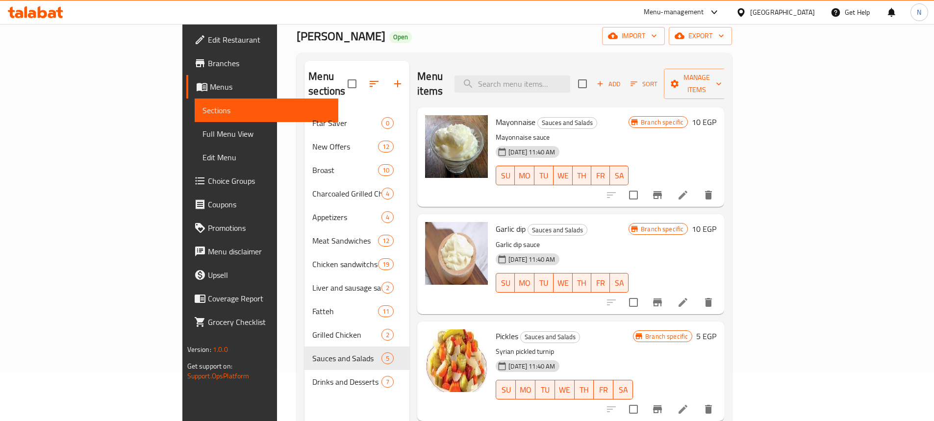 The height and width of the screenshot is (421, 934). I want to click on a: Menu disclaimer, so click(262, 251).